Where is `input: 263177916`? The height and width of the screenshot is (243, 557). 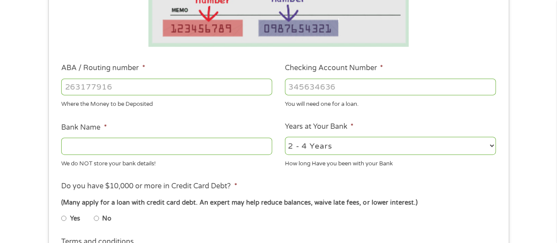
input: 263177916 is located at coordinates (167, 87).